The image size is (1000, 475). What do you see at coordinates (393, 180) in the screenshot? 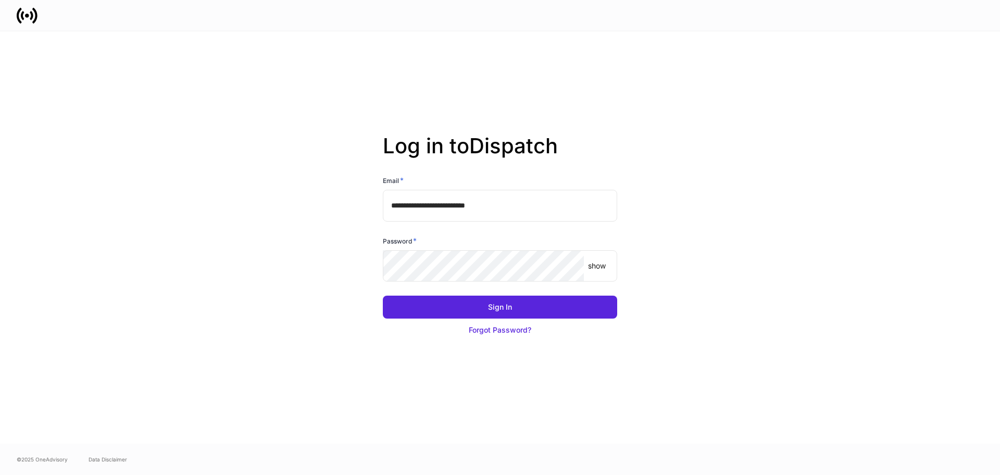
I see `h6: Email` at bounding box center [393, 180].